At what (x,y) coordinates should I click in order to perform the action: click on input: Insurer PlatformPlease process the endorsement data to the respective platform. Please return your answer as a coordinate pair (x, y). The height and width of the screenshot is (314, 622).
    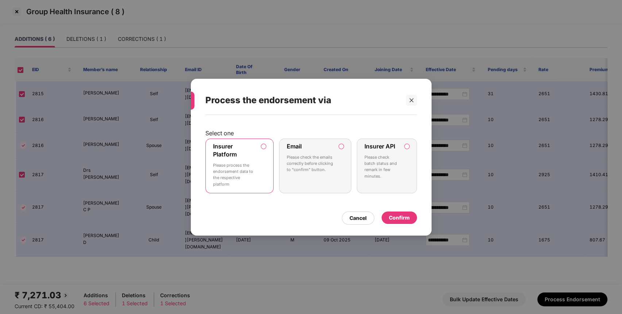
    Looking at the image, I should click on (263, 146).